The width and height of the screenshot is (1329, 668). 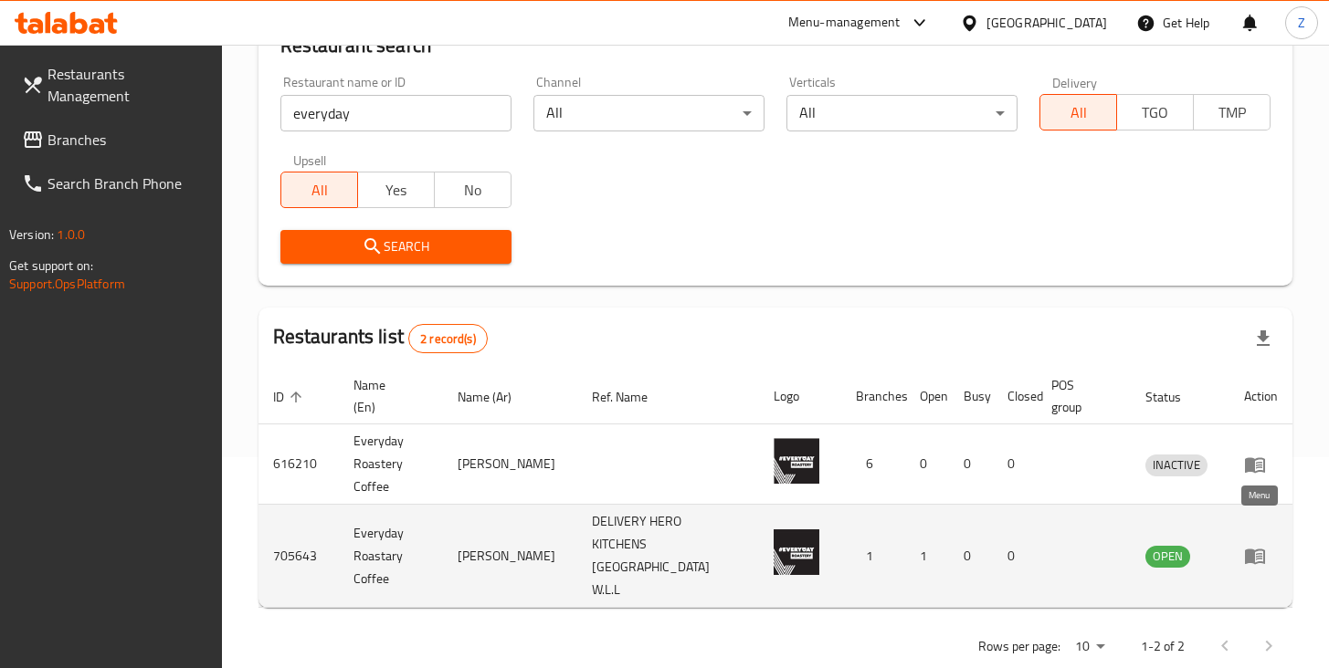 What do you see at coordinates (1176, 466) in the screenshot?
I see `div: INACTIVE` at bounding box center [1176, 466].